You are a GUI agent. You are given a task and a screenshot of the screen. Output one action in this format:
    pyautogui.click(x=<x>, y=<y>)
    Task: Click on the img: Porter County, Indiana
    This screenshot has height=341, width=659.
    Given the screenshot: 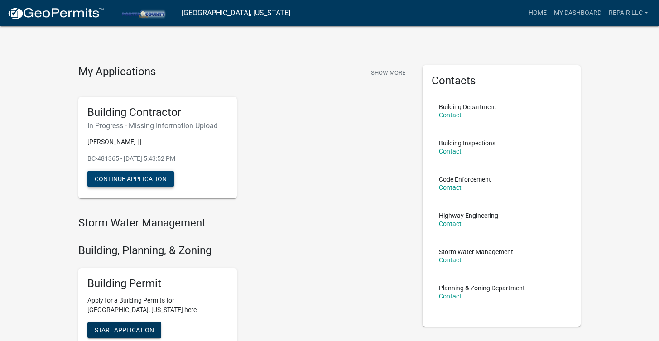 What is the action you would take?
    pyautogui.click(x=143, y=13)
    